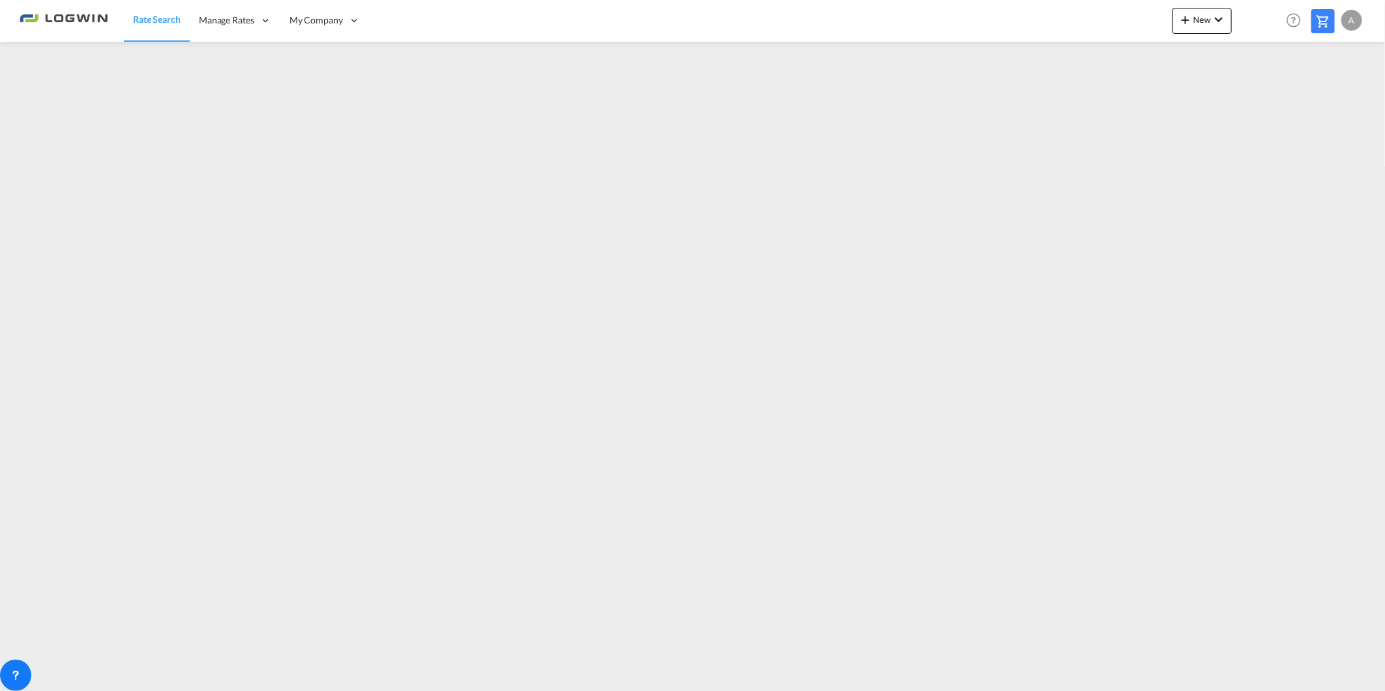  I want to click on span: Rate Search, so click(157, 19).